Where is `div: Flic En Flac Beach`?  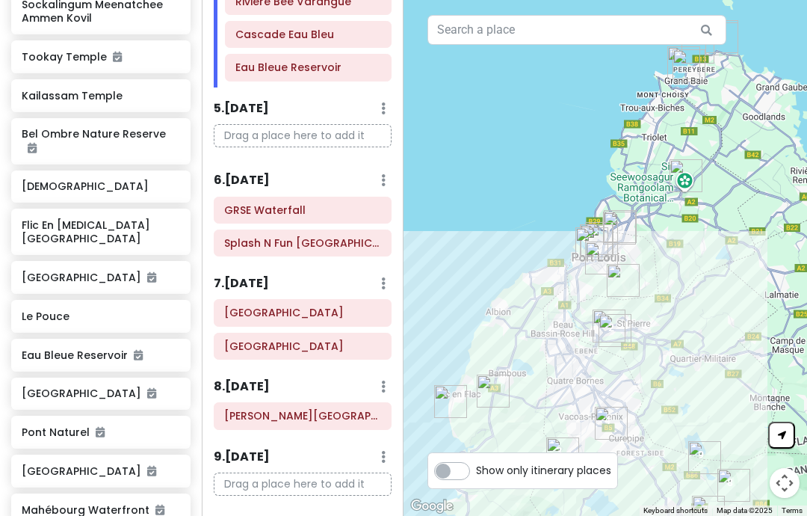 div: Flic En Flac Beach is located at coordinates (451, 401).